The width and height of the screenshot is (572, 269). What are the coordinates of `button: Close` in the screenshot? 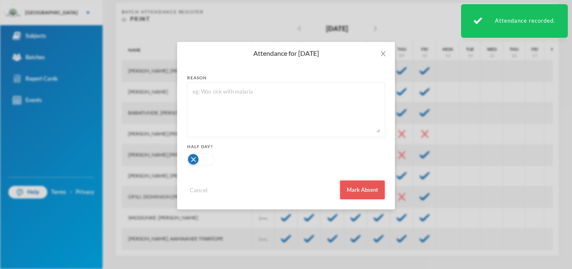 It's located at (383, 54).